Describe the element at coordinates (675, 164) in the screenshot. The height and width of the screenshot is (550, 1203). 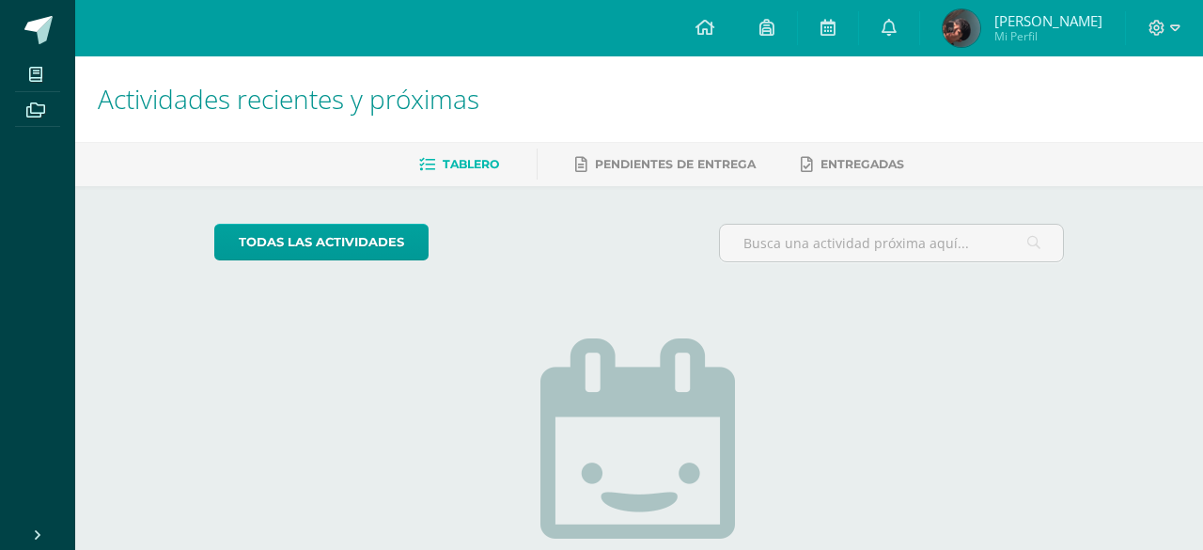
I see `span: Pendientes de entrega` at that location.